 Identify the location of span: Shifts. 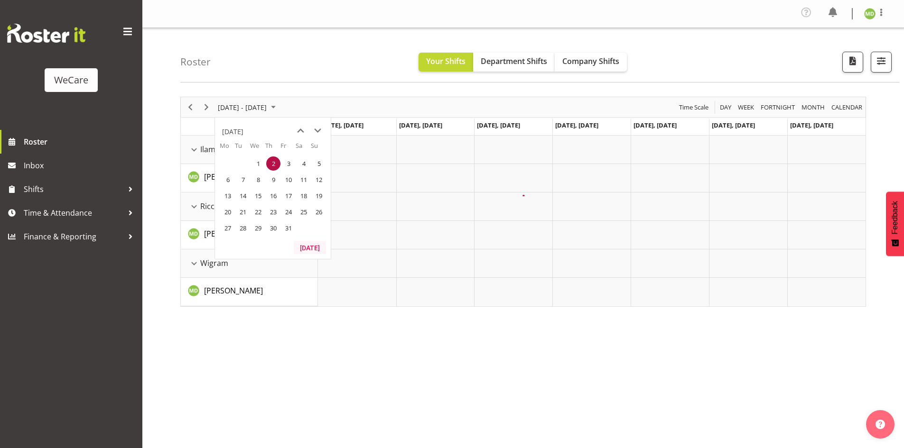
(74, 189).